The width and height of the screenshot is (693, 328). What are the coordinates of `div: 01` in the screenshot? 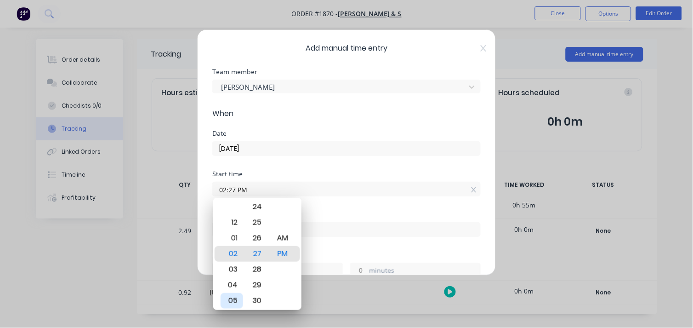 It's located at (232, 238).